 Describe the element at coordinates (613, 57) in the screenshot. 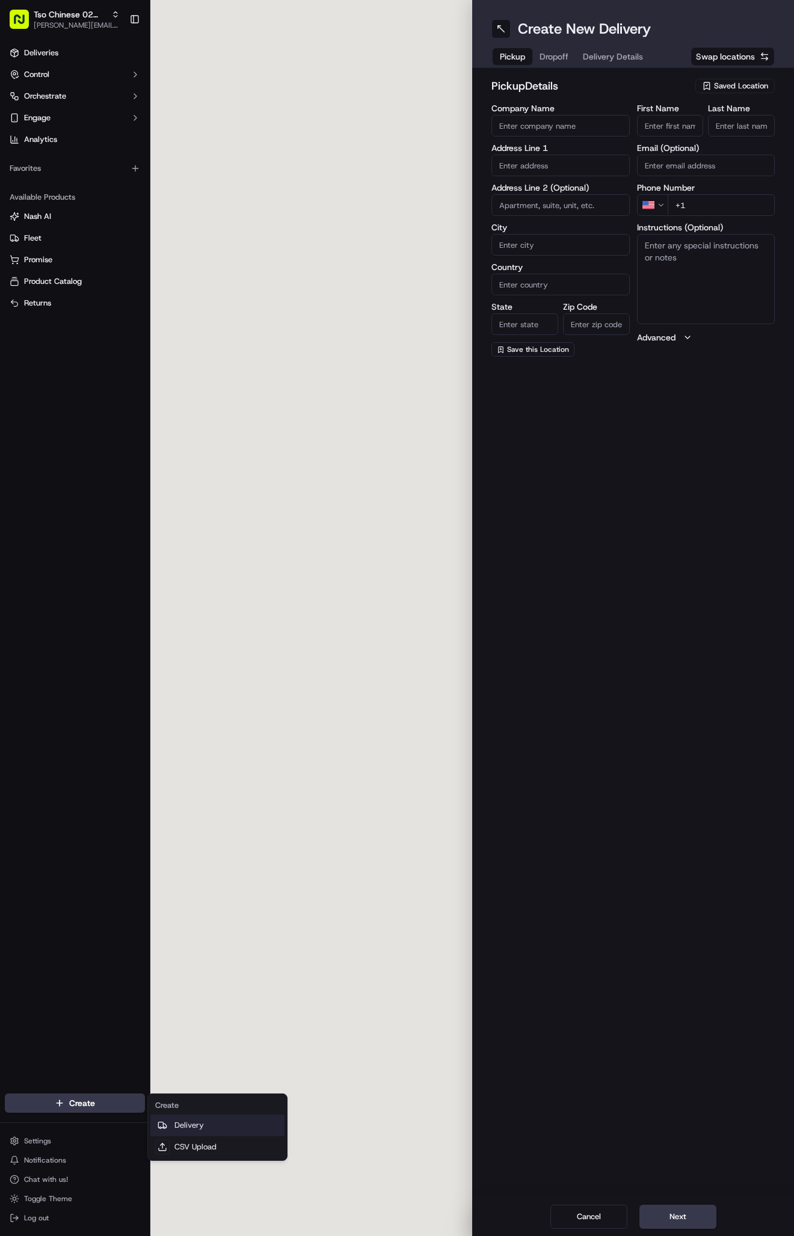

I see `span: Delivery Details` at that location.